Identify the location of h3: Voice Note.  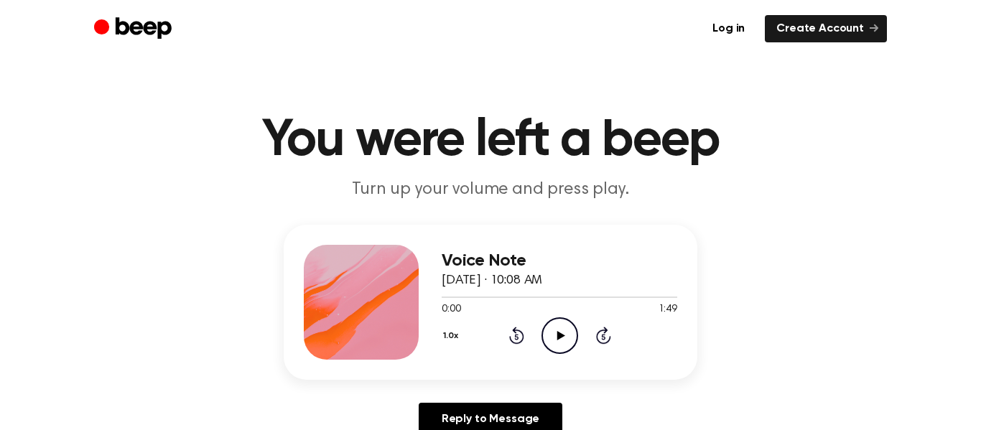
(559, 261).